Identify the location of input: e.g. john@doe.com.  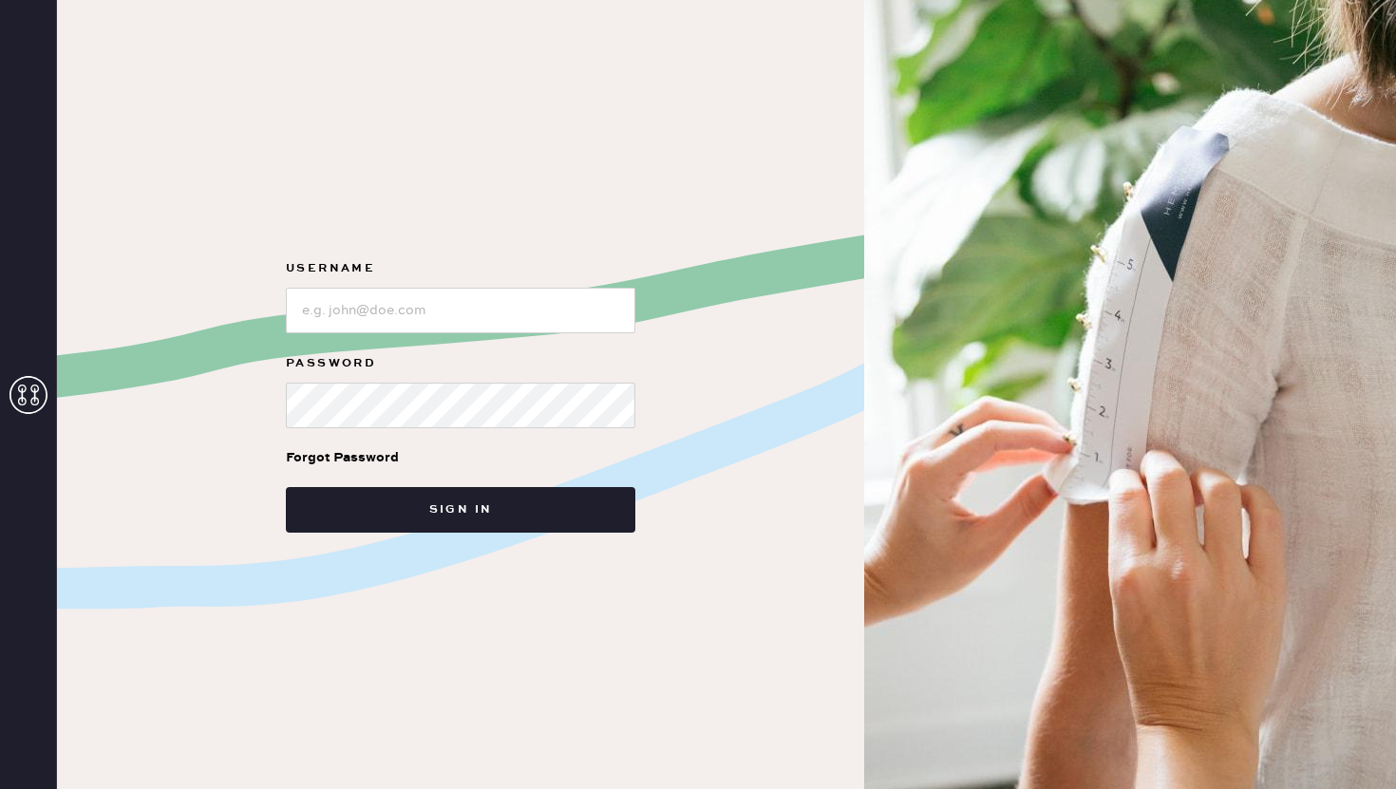
(461, 311).